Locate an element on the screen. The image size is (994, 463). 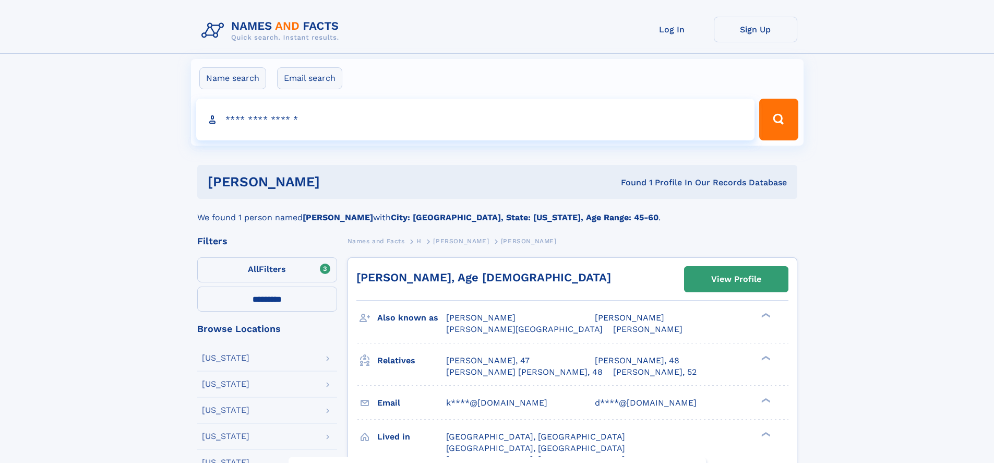
label: Name search is located at coordinates (233, 78).